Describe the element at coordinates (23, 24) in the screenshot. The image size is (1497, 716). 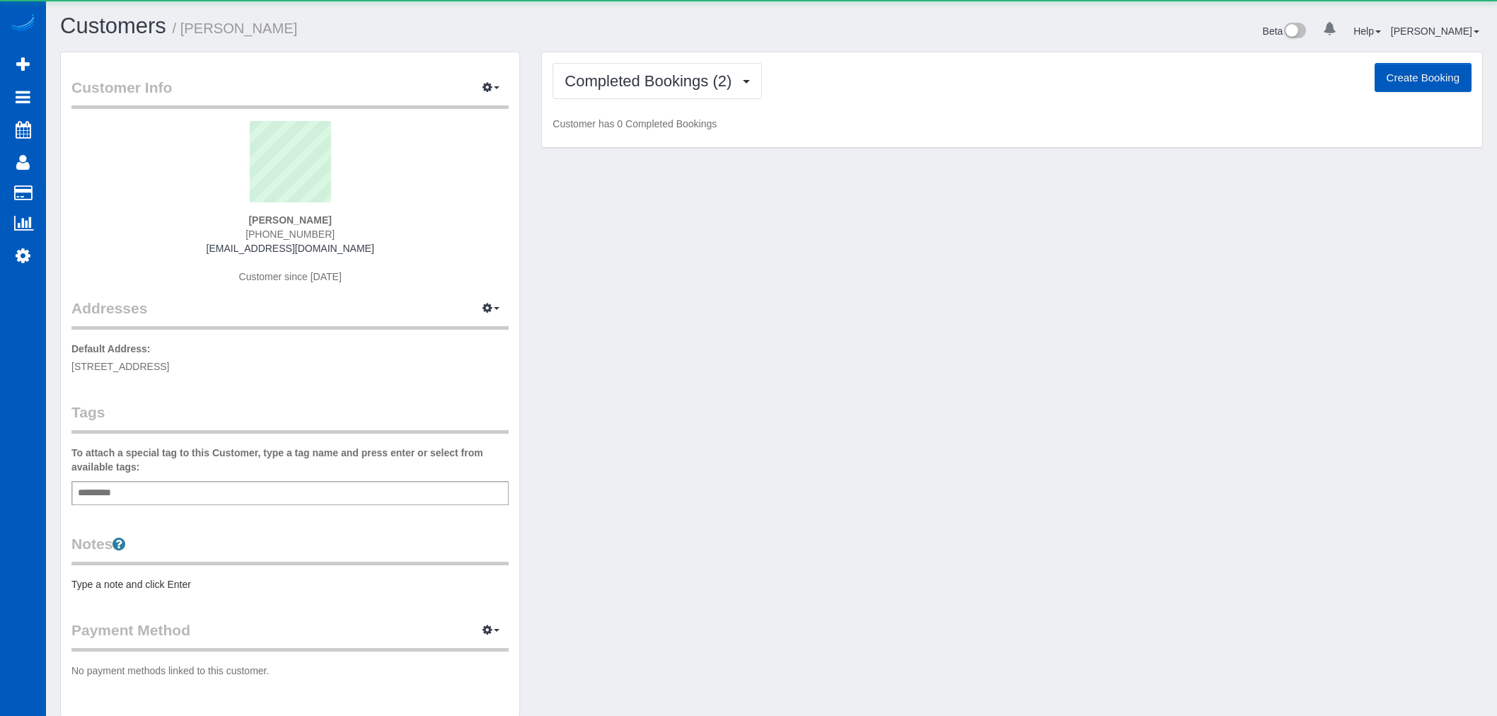
I see `img: Automaid Logo` at that location.